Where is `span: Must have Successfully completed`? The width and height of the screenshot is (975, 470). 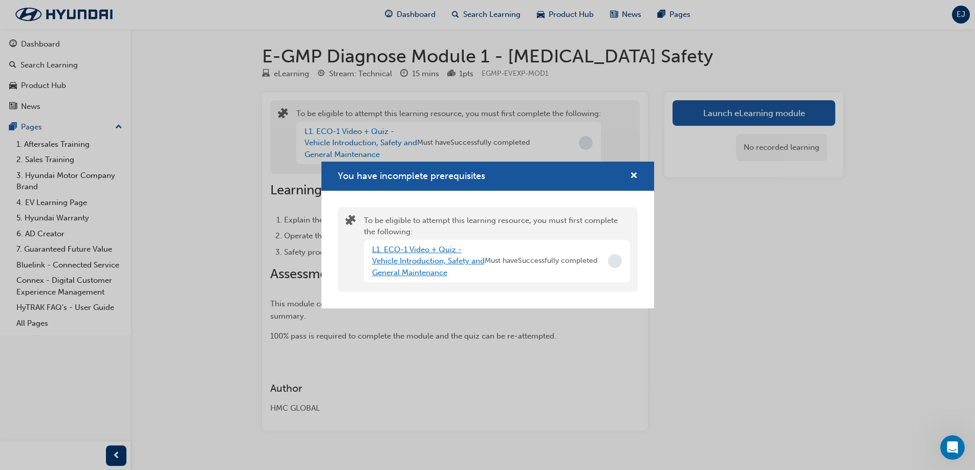 span: Must have Successfully completed is located at coordinates (541, 261).